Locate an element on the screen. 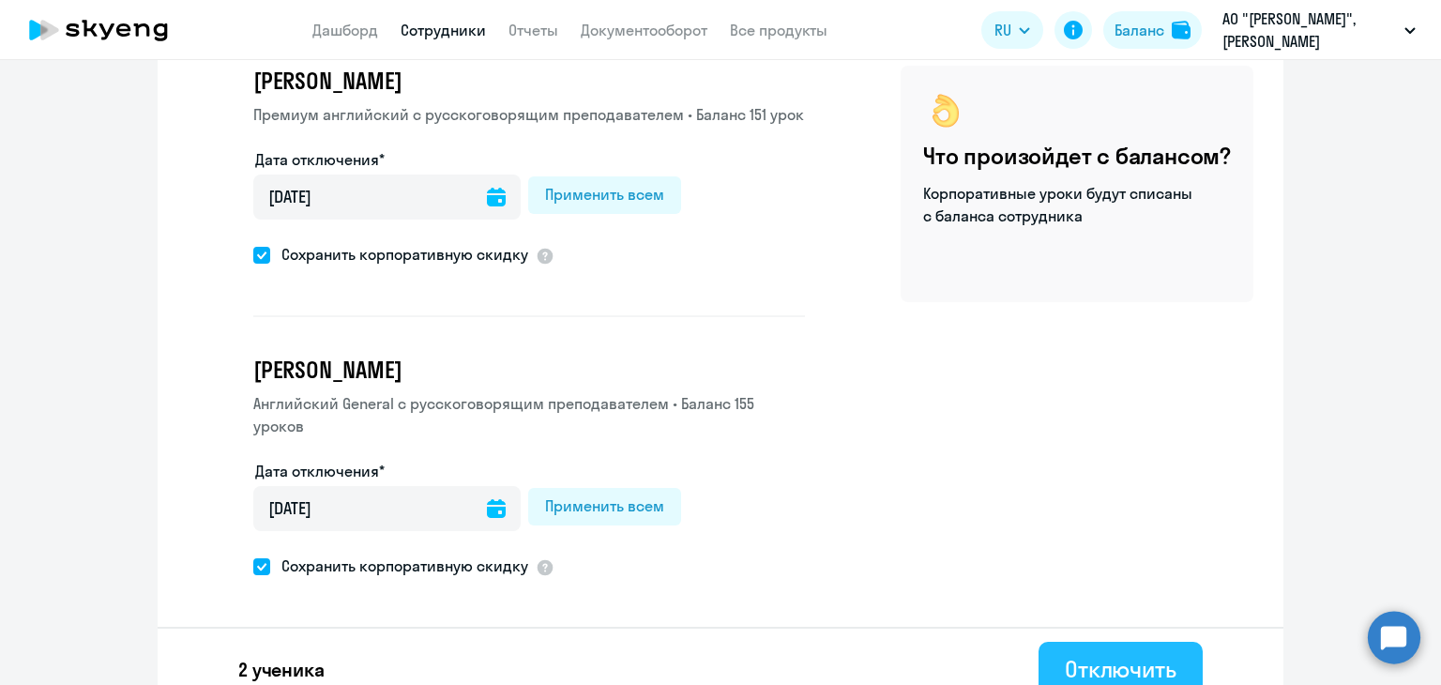  p: Английский General с русскоговорящим преподавателем • Баланс 155 уроков is located at coordinates (529, 415).